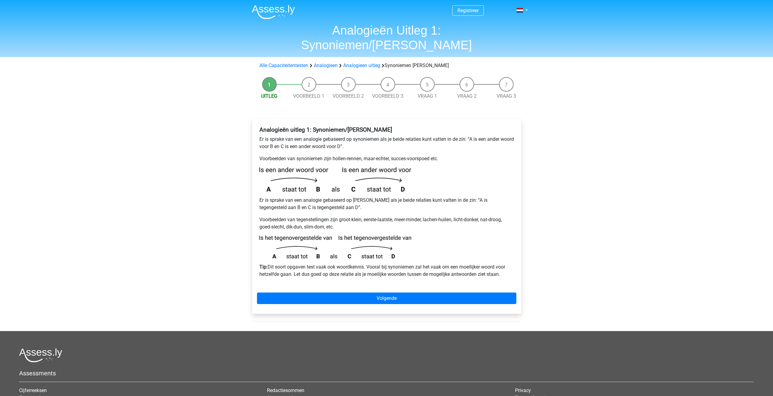  Describe the element at coordinates (273, 12) in the screenshot. I see `img: Assessly` at that location.